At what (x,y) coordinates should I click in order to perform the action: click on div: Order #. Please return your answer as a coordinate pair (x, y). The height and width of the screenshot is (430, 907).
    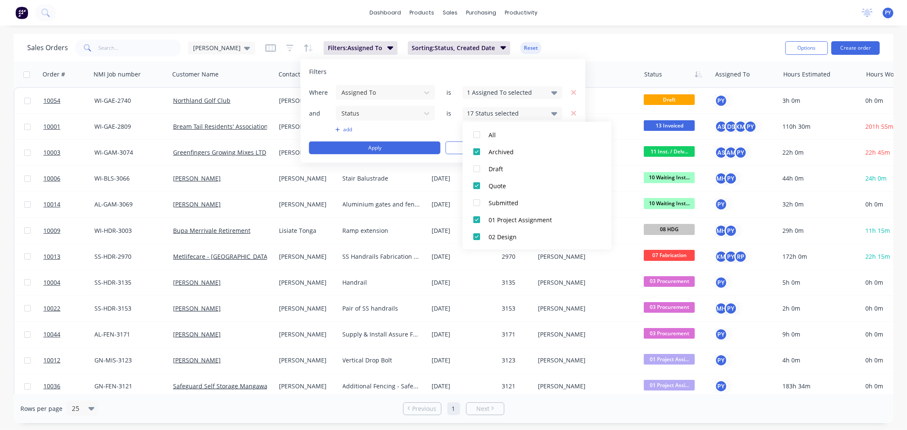
    Looking at the image, I should click on (54, 74).